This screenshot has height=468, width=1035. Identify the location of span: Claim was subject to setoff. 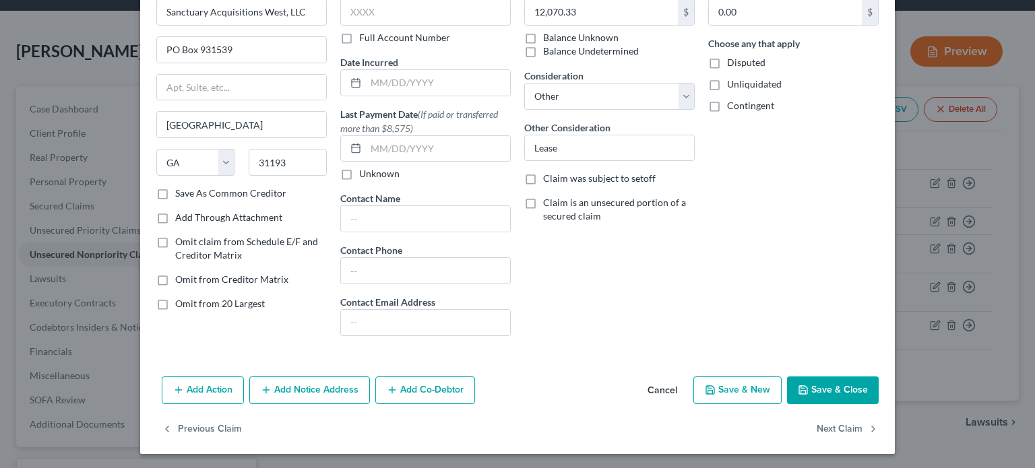
(599, 178).